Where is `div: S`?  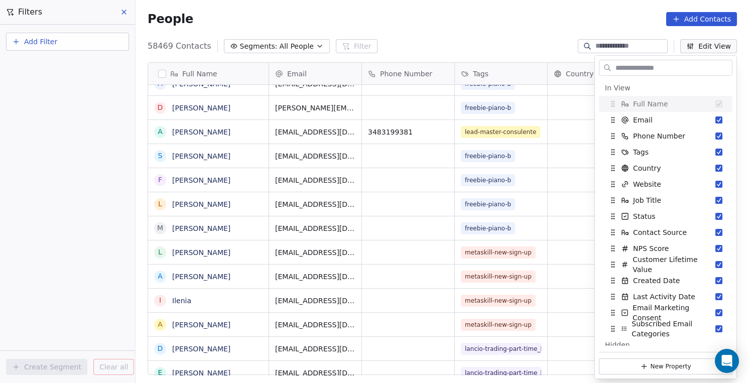
div: S is located at coordinates (160, 156).